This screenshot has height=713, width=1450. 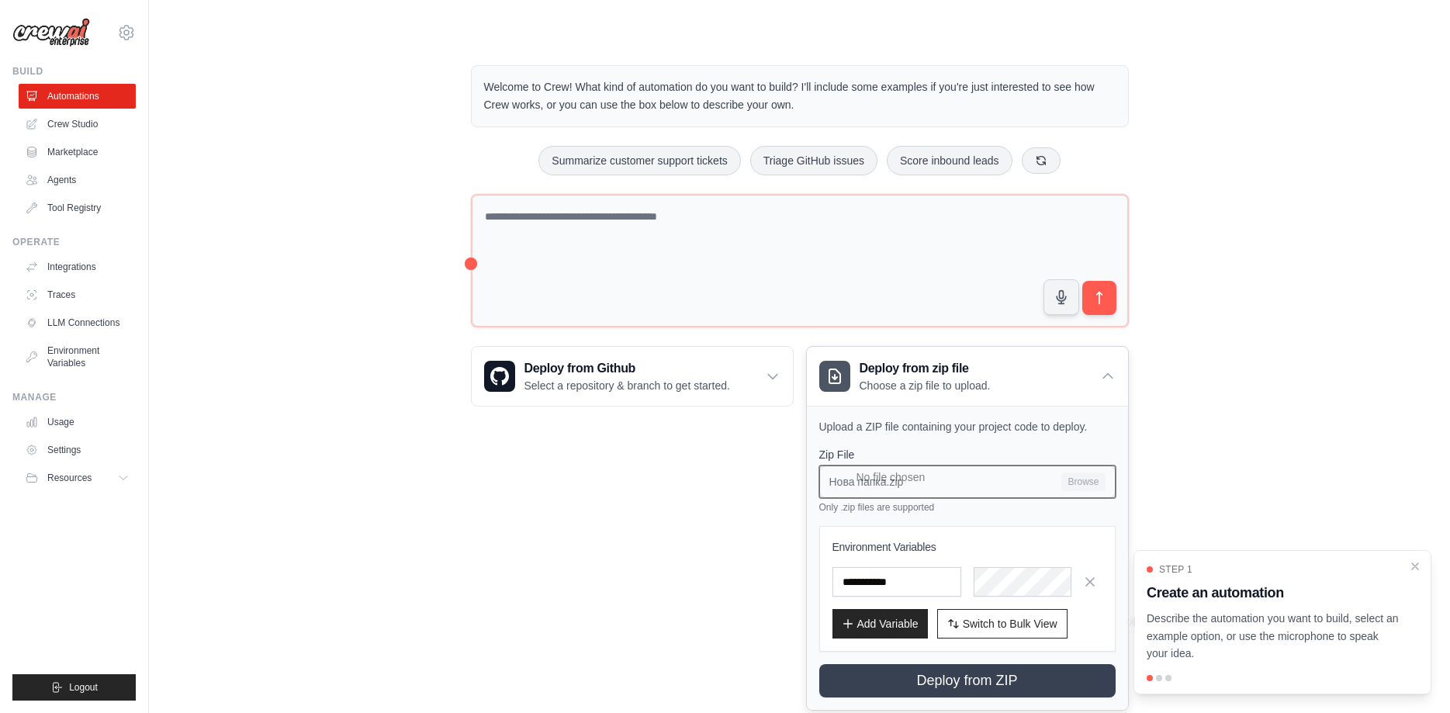 What do you see at coordinates (74, 242) in the screenshot?
I see `div: Operate` at bounding box center [74, 242].